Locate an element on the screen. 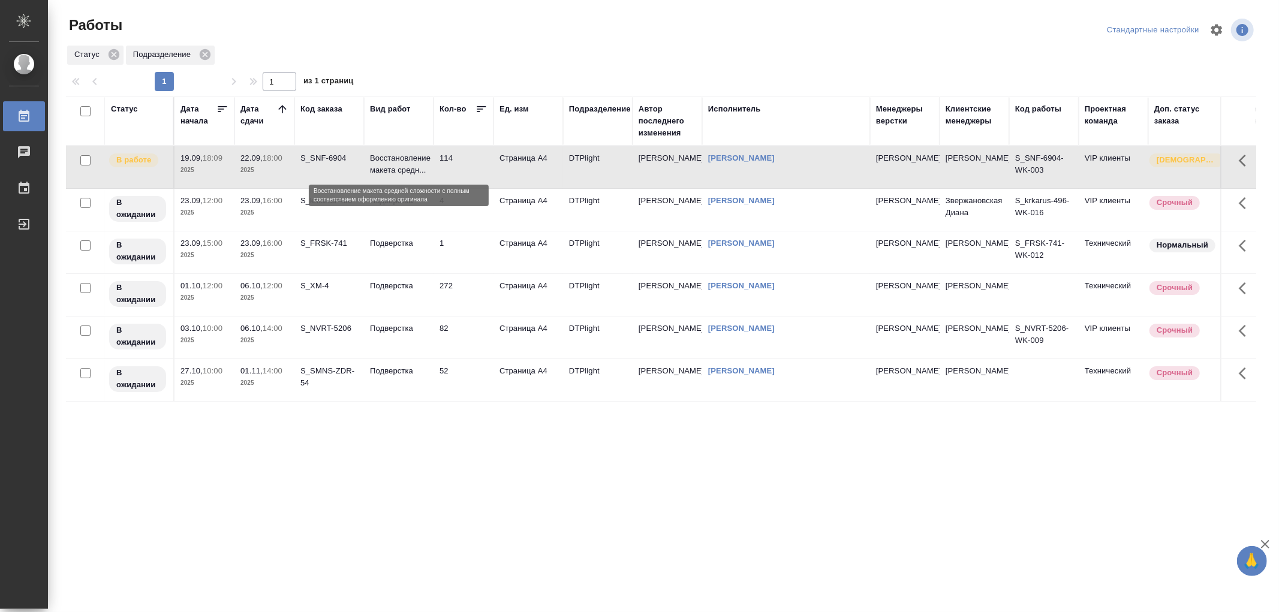  span: Работы is located at coordinates (94, 25).